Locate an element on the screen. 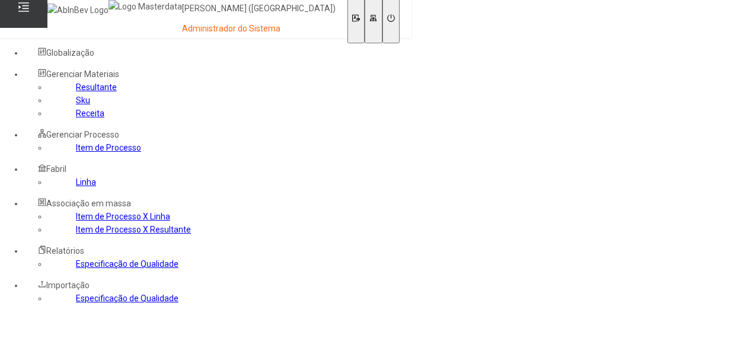  a: Item de Processo is located at coordinates (109, 148).